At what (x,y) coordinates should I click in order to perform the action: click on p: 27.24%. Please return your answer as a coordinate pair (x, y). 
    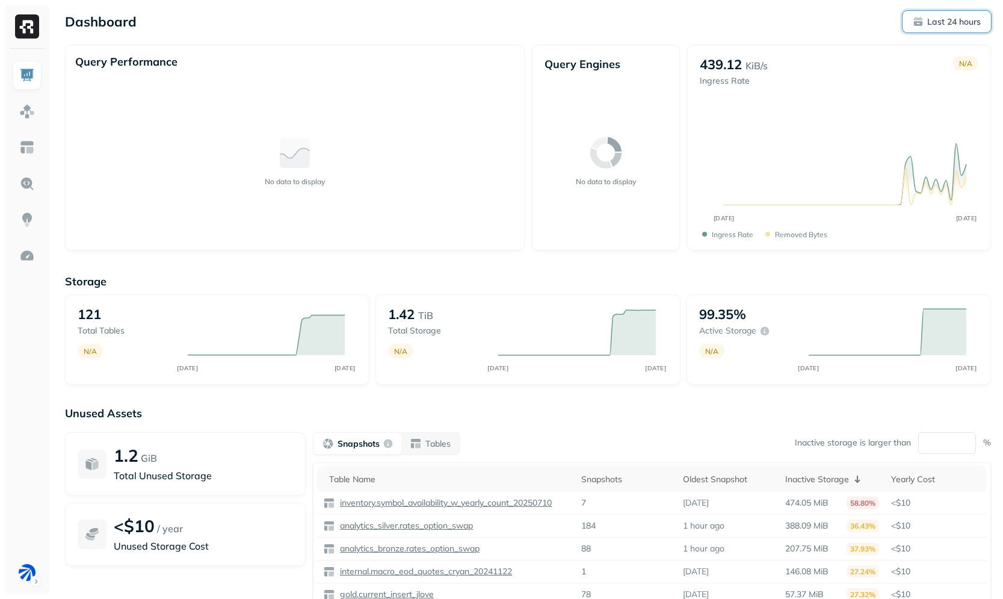
    Looking at the image, I should click on (863, 571).